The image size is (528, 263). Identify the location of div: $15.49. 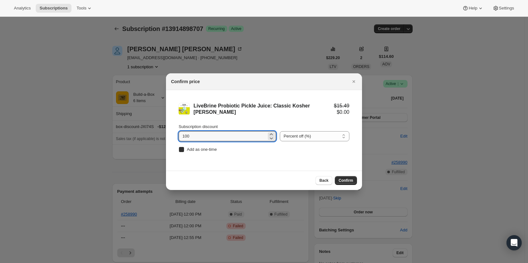
(341, 106).